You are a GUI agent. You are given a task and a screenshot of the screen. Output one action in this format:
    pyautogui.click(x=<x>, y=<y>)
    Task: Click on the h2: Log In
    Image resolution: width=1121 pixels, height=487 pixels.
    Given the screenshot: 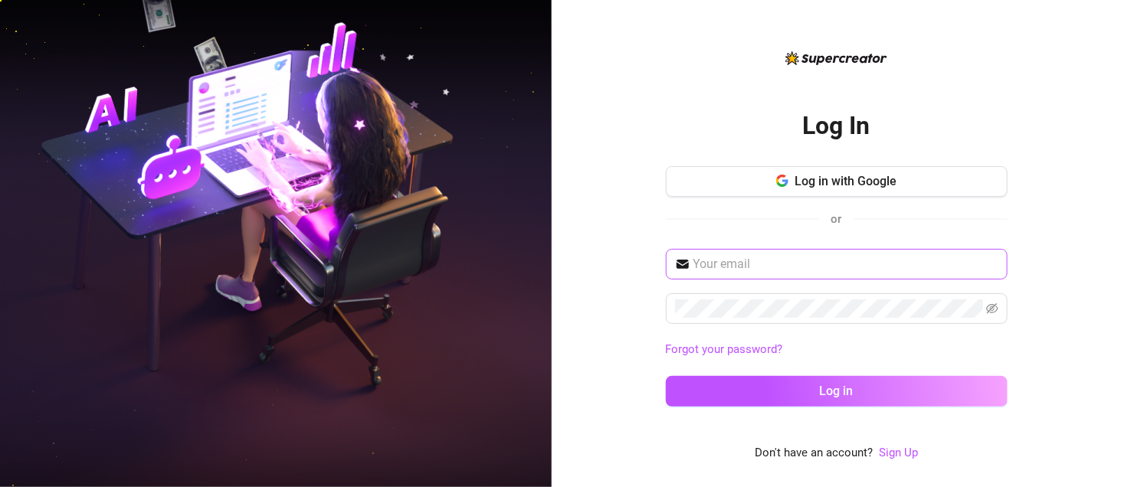 What is the action you would take?
    pyautogui.click(x=837, y=126)
    